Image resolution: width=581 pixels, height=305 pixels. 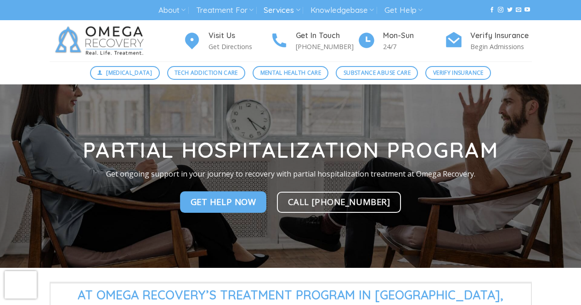 What do you see at coordinates (527, 10) in the screenshot?
I see `a: Follow on YouTube` at bounding box center [527, 10].